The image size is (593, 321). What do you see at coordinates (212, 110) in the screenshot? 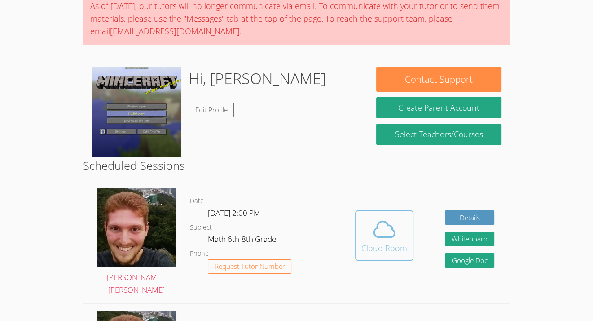
I see `a: Edit Profile` at bounding box center [212, 110].